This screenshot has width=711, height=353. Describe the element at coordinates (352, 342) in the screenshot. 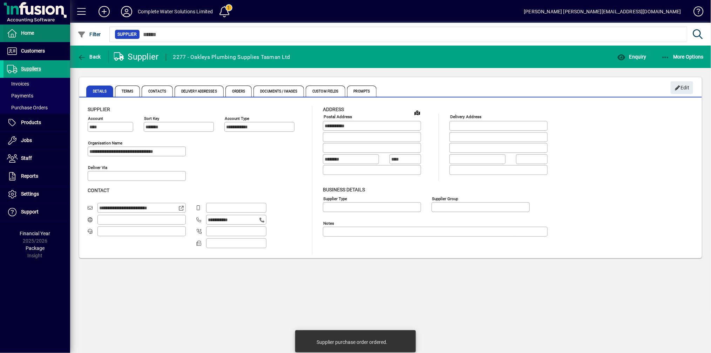

I see `div: Supplier purchase order ordered.` at that location.